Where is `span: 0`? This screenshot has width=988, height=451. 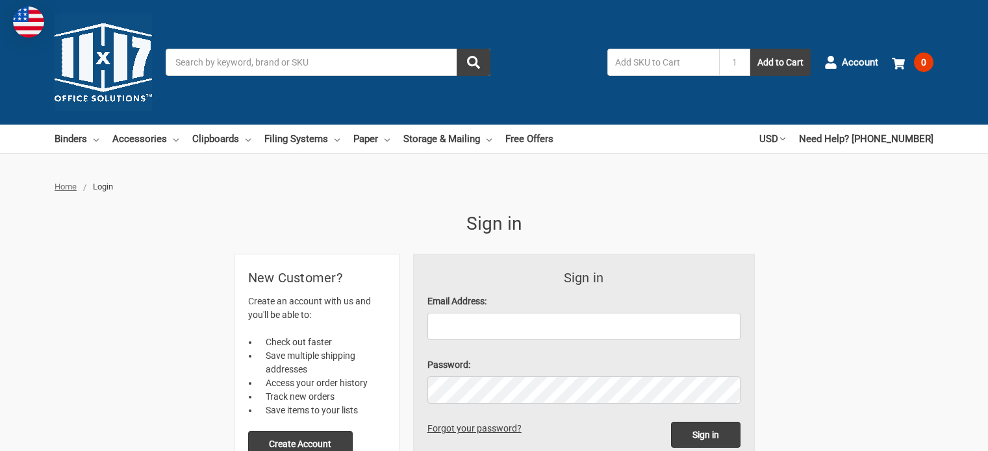 span: 0 is located at coordinates (924, 62).